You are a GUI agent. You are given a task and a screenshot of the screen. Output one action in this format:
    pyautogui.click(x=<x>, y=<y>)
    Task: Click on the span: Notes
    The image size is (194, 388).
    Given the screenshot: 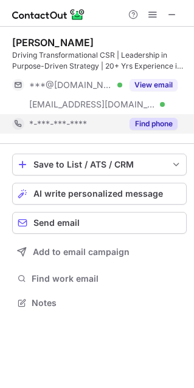 What is the action you would take?
    pyautogui.click(x=106, y=303)
    